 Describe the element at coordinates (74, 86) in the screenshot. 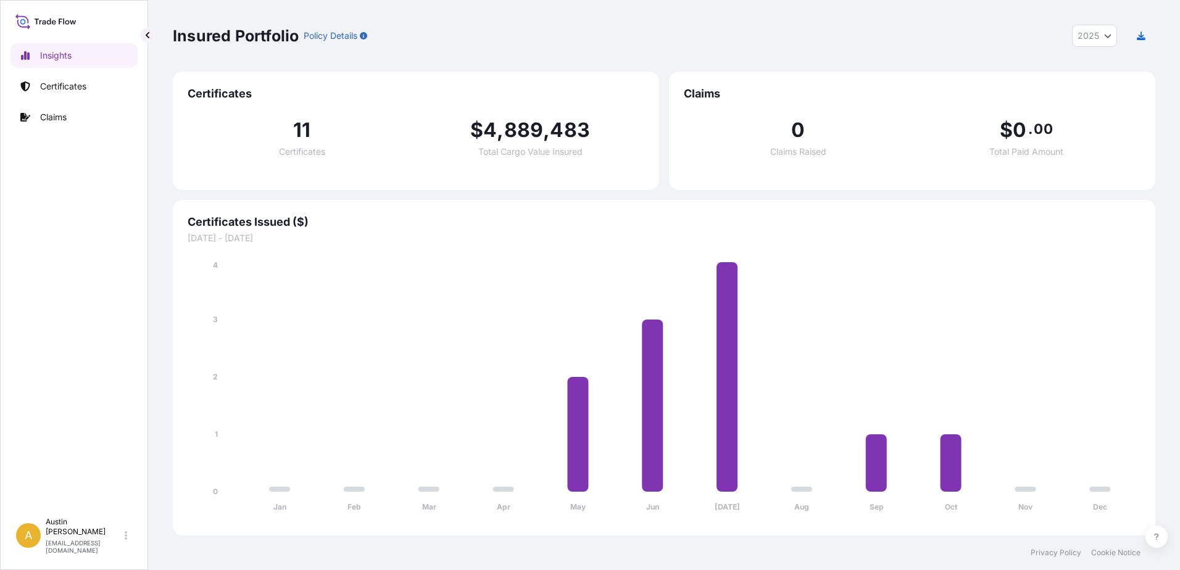

I see `a: Certificates` at that location.